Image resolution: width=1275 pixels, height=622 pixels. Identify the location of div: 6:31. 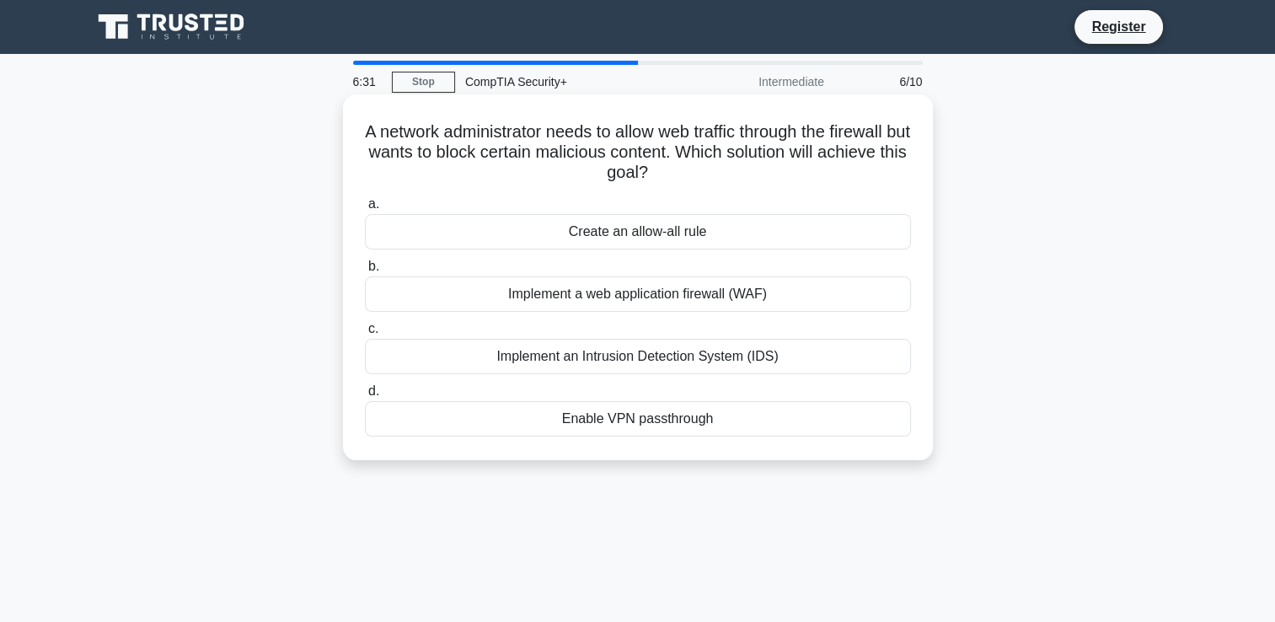
(367, 82).